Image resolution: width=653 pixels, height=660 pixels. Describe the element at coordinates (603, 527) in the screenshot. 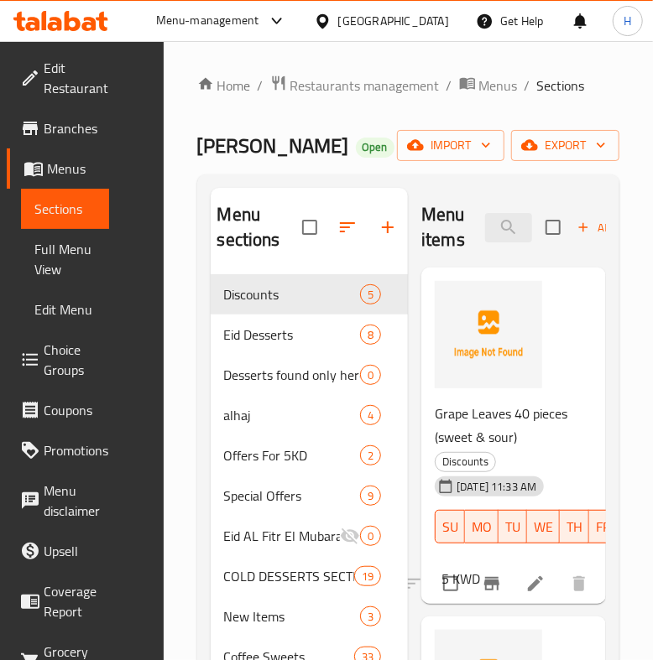

I see `button: FR` at that location.